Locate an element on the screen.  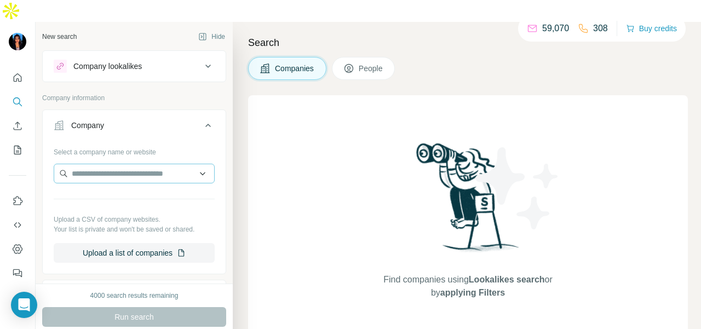
div: 4000 search results remaining is located at coordinates (134, 296).